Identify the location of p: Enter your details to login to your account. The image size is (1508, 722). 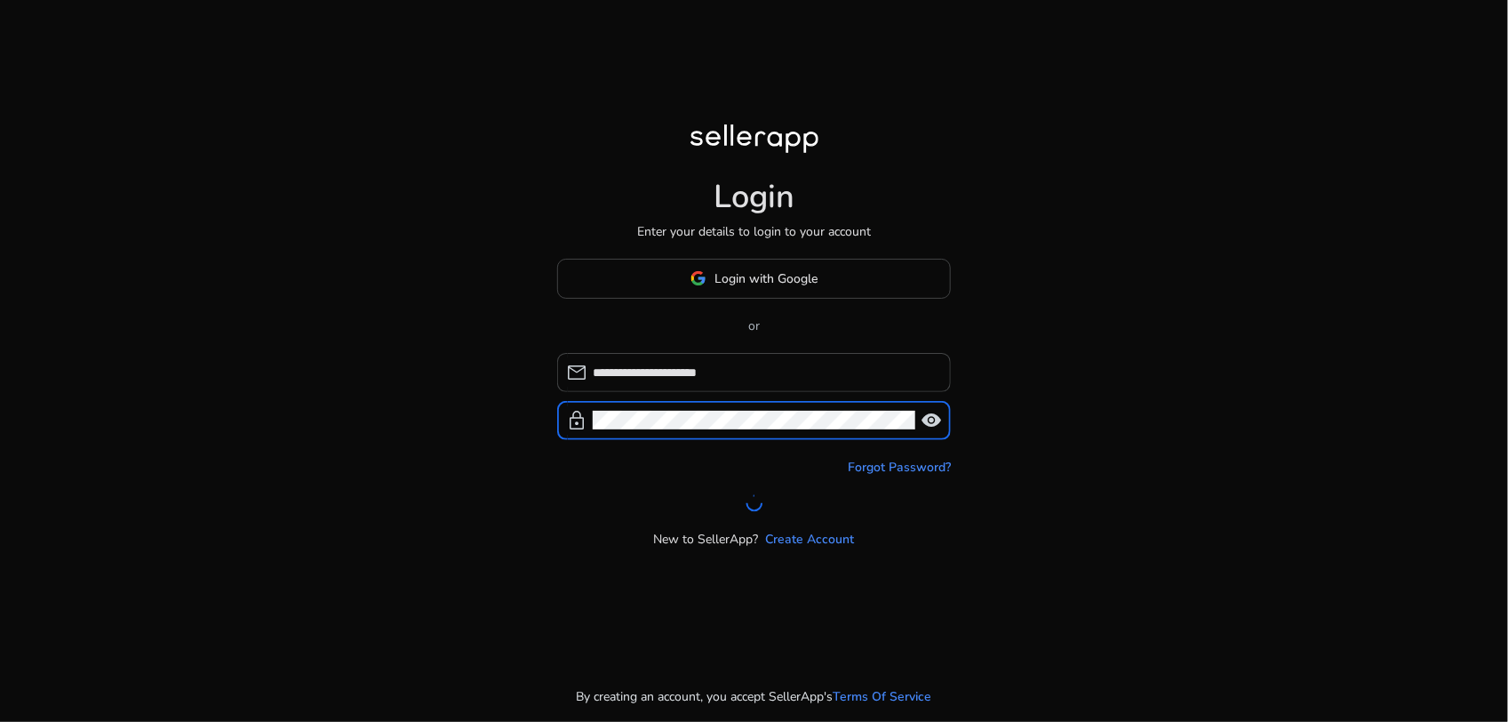
(754, 231).